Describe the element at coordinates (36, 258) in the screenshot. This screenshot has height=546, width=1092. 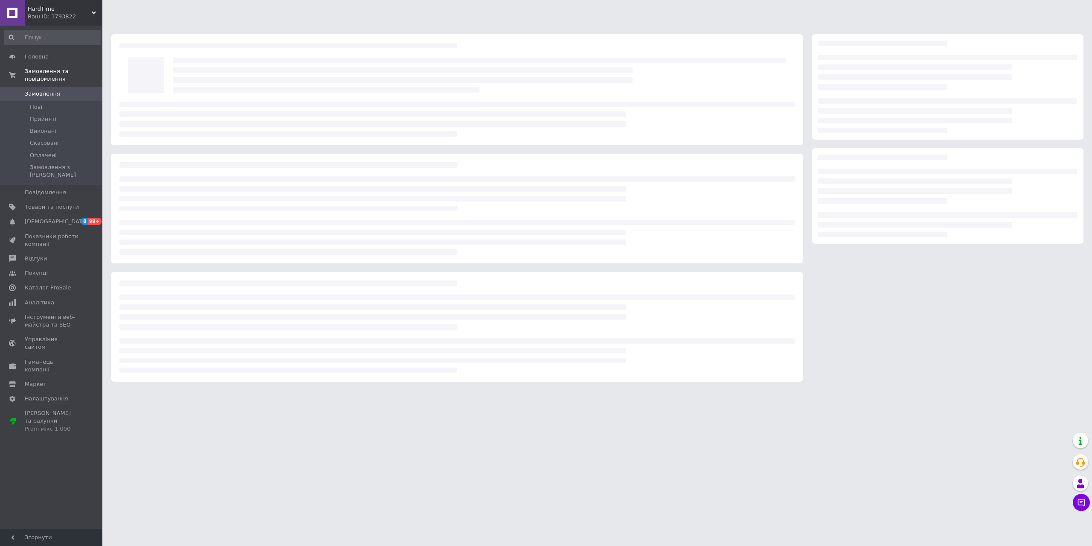
I see `span: Відгуки` at that location.